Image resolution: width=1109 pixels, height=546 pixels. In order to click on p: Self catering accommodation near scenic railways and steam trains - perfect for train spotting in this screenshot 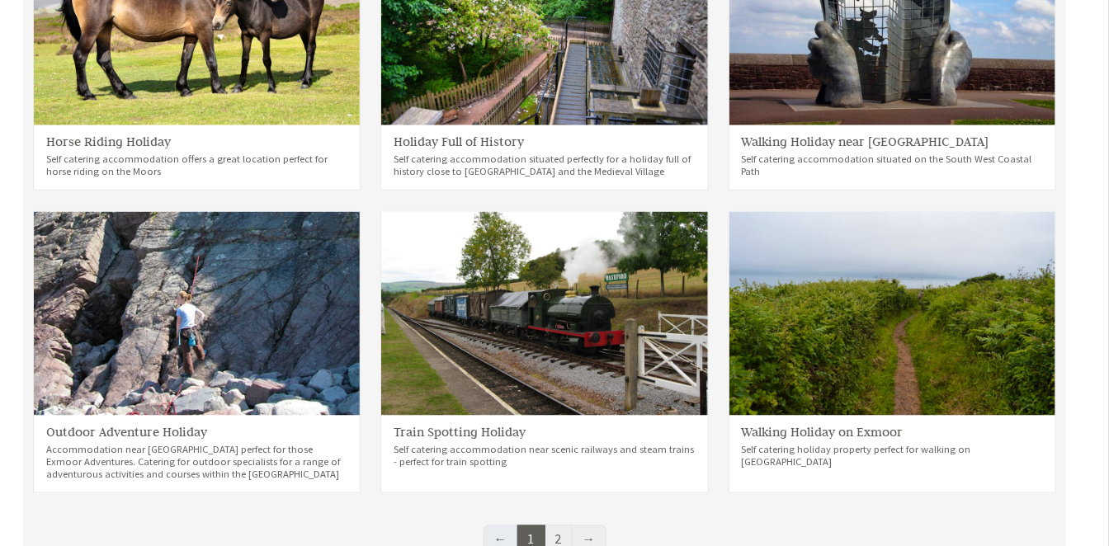, I will do `click(544, 456)`.